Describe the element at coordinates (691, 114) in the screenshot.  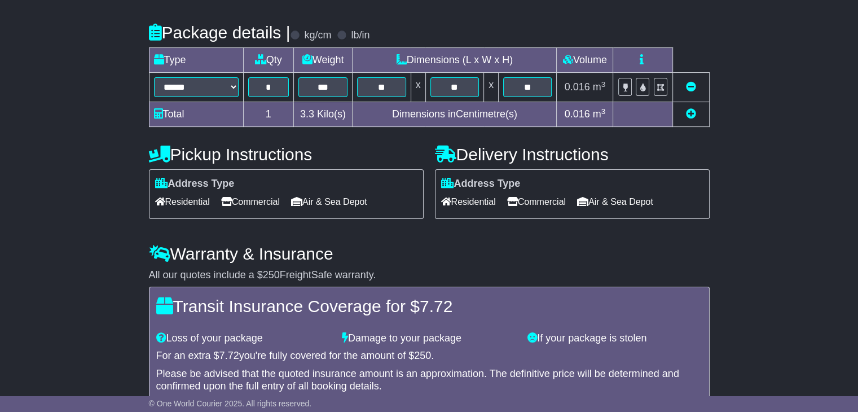
I see `a: Add new item` at that location.